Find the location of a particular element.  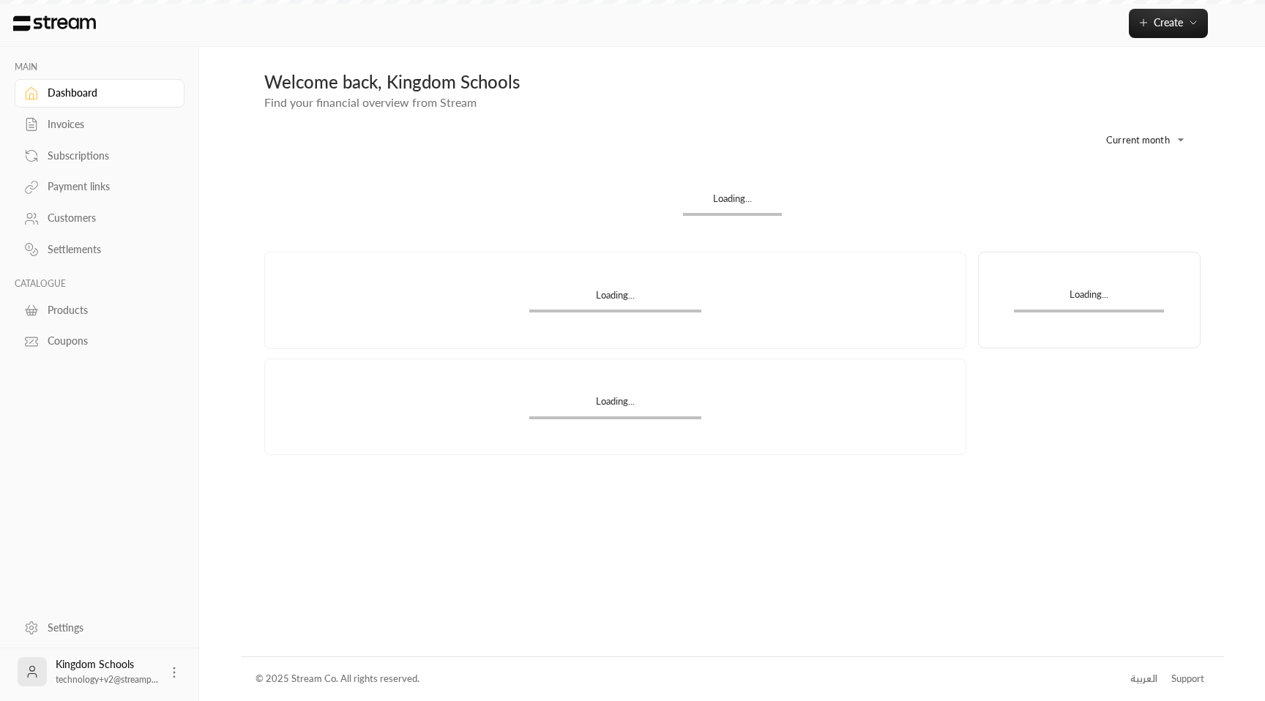

div: العربية is located at coordinates (1144, 679).